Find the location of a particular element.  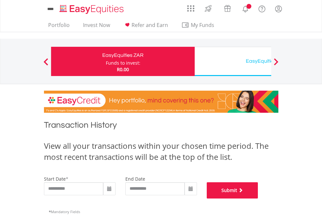

img: grid-menu-icon.svg is located at coordinates (191, 8).